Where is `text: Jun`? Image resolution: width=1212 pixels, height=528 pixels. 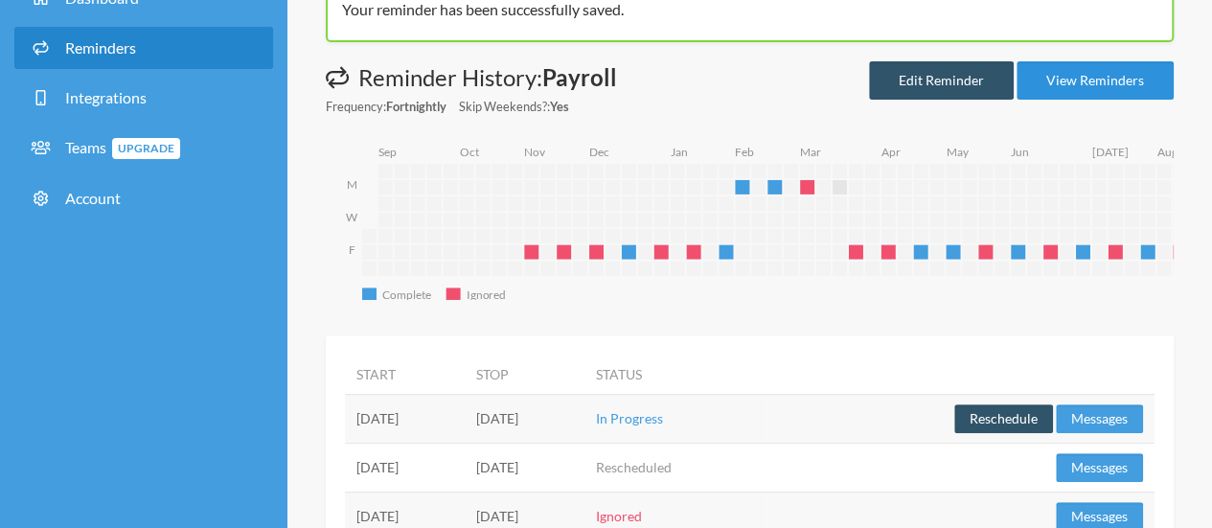
text: Jun is located at coordinates (1022, 151).